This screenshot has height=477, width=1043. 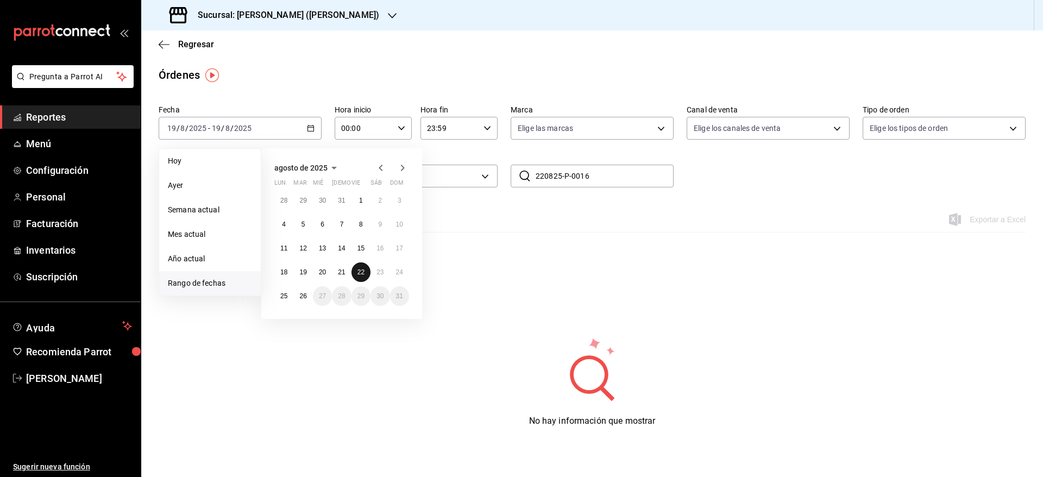 I want to click on button: 5 de agosto de 2025, so click(x=303, y=224).